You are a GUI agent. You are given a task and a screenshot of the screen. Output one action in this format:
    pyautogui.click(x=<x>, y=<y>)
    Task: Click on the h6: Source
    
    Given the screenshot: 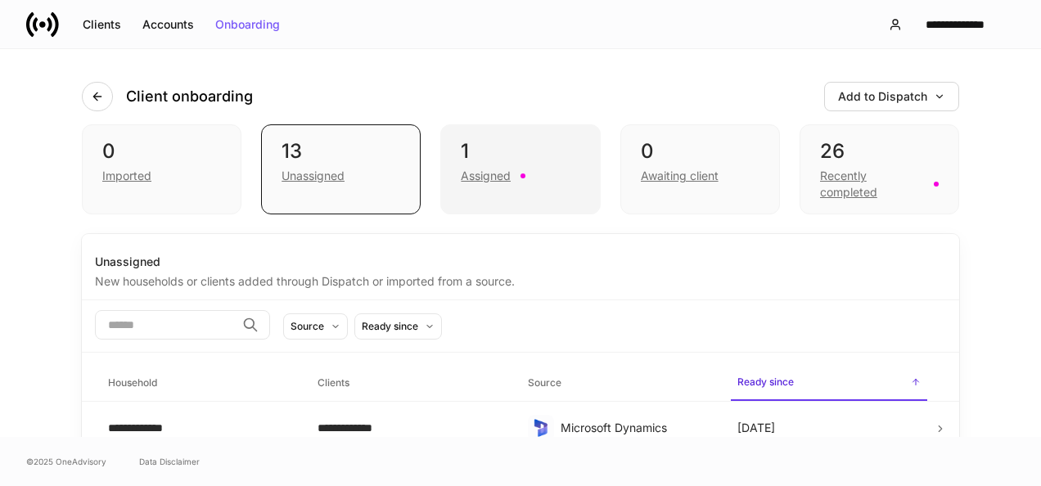 What is the action you would take?
    pyautogui.click(x=544, y=382)
    